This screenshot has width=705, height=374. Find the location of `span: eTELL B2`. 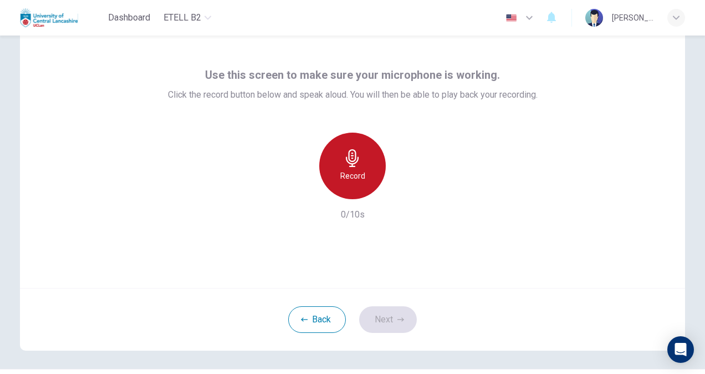

span: eTELL B2 is located at coordinates (182, 18).